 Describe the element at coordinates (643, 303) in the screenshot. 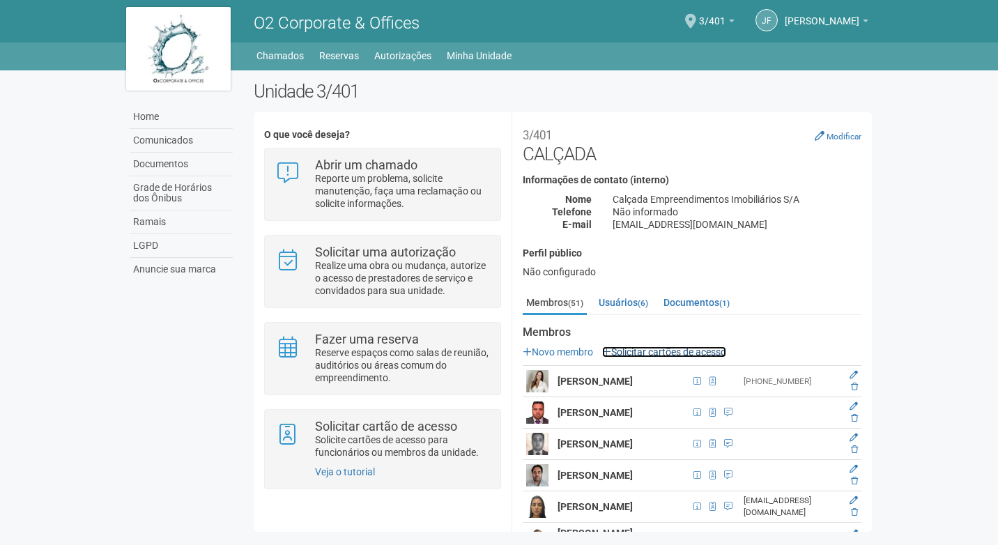

I see `small: (6)` at that location.